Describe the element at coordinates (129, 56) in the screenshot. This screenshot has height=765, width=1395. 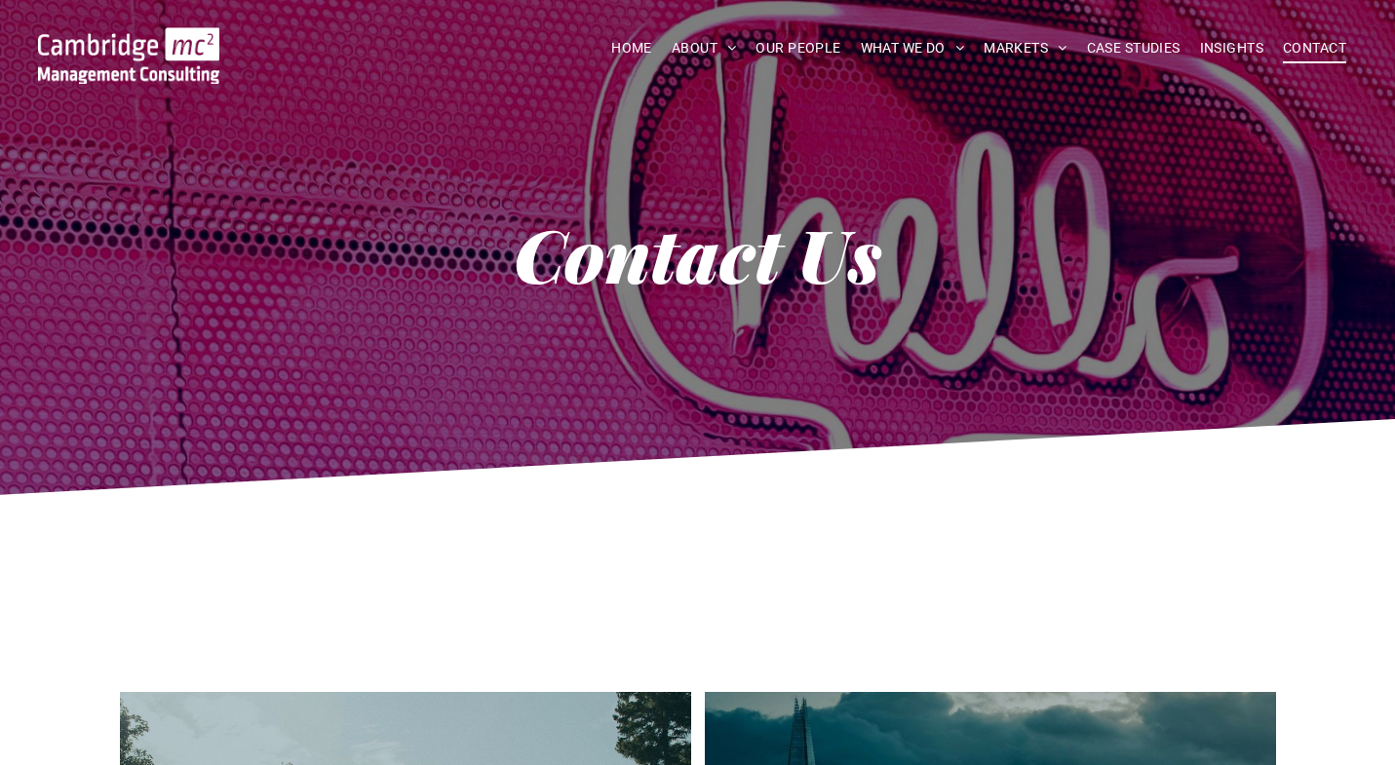
I see `img: Go to Homepage` at that location.